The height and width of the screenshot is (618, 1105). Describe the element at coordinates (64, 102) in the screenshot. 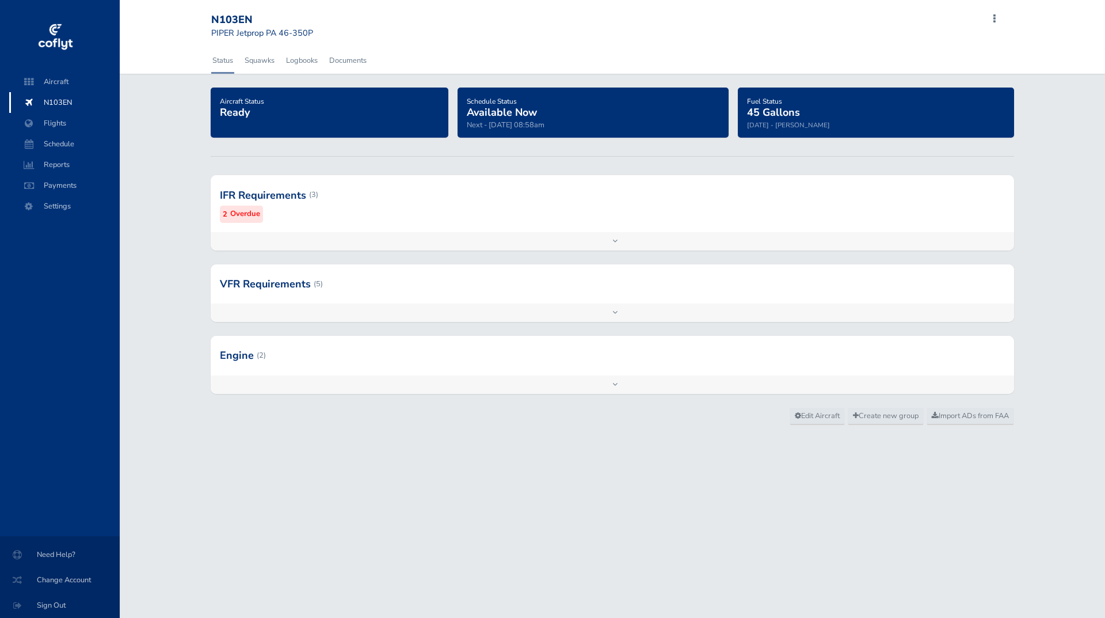

I see `span: N103EN` at that location.